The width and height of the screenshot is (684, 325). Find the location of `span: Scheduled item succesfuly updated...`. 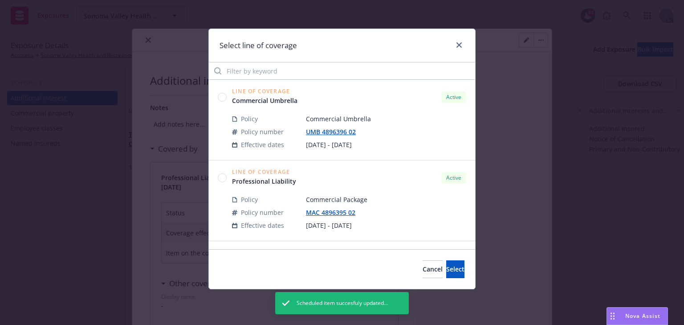

span: Scheduled item succesfuly updated... is located at coordinates (342, 303).